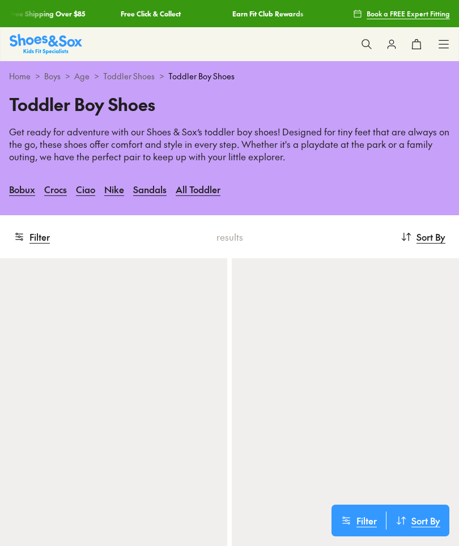 This screenshot has height=546, width=459. What do you see at coordinates (198, 189) in the screenshot?
I see `a: All Toddler` at bounding box center [198, 189].